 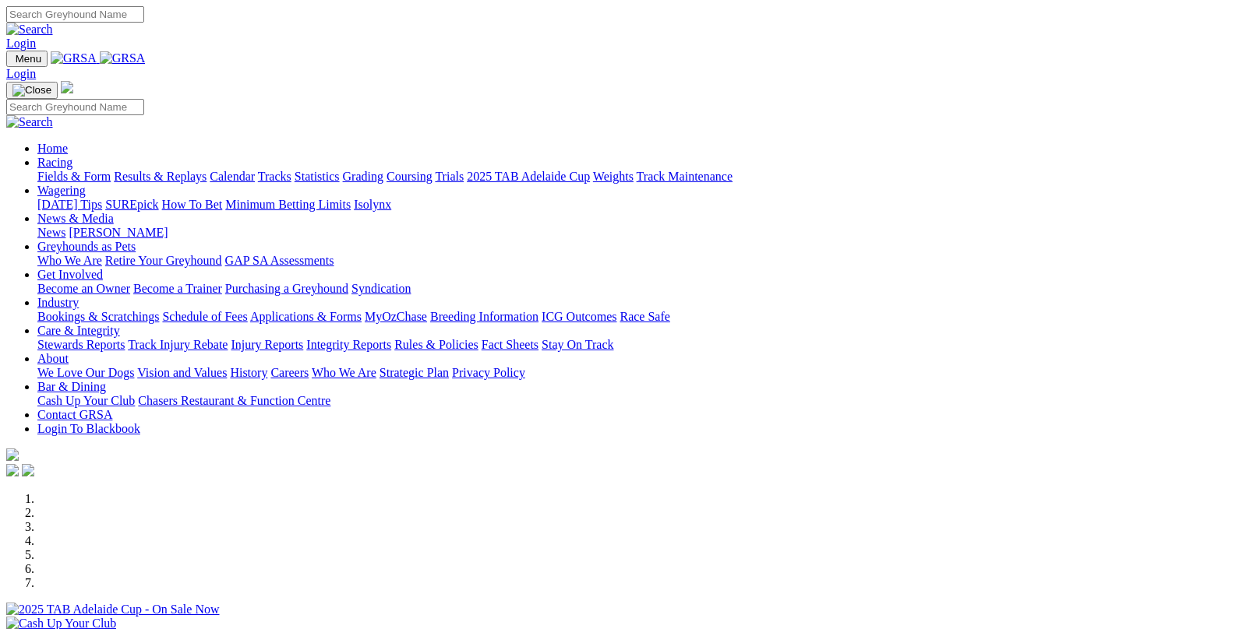 I want to click on a: Become a Trainer, so click(x=178, y=288).